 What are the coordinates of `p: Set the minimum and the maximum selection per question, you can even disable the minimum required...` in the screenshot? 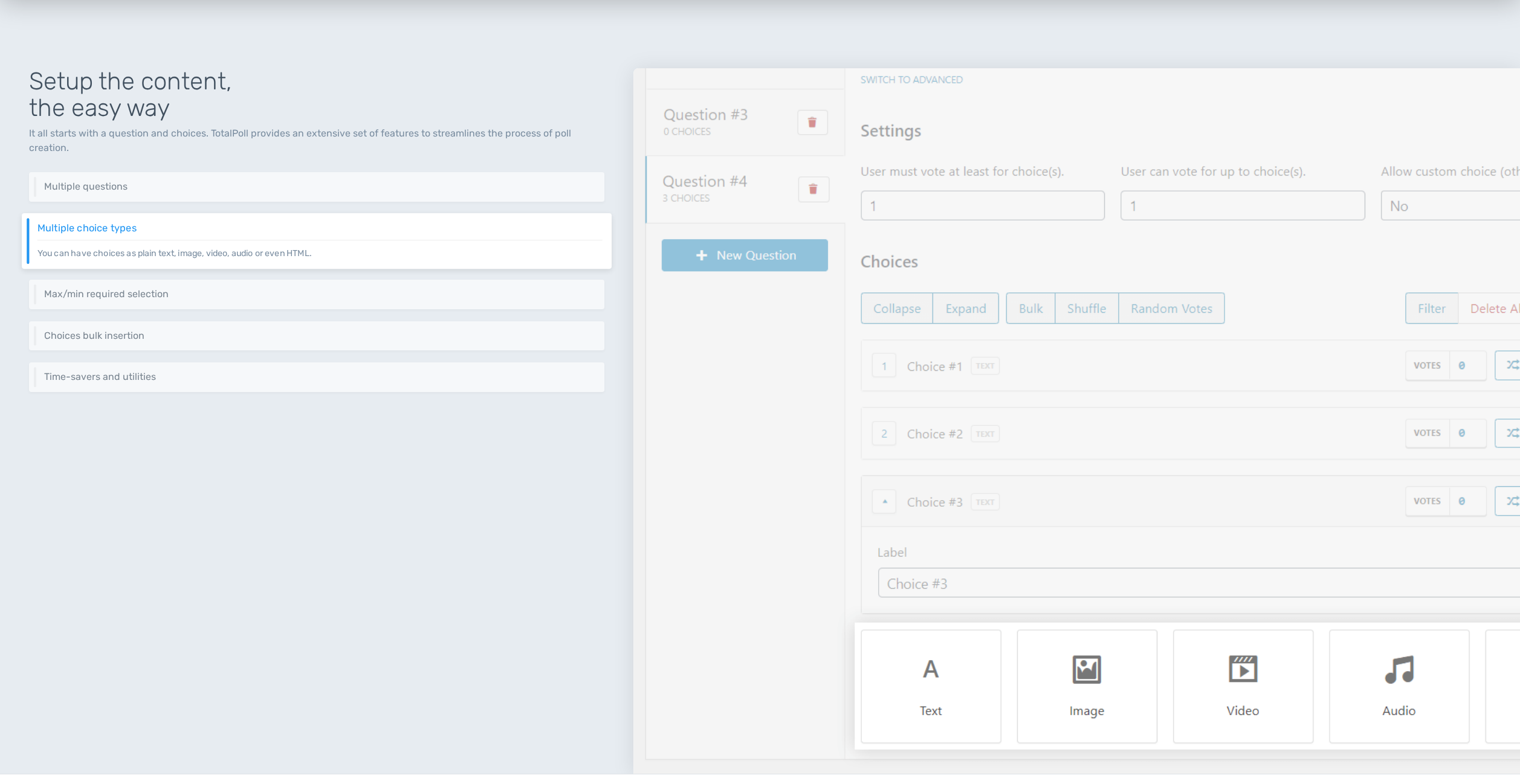 It's located at (320, 299).